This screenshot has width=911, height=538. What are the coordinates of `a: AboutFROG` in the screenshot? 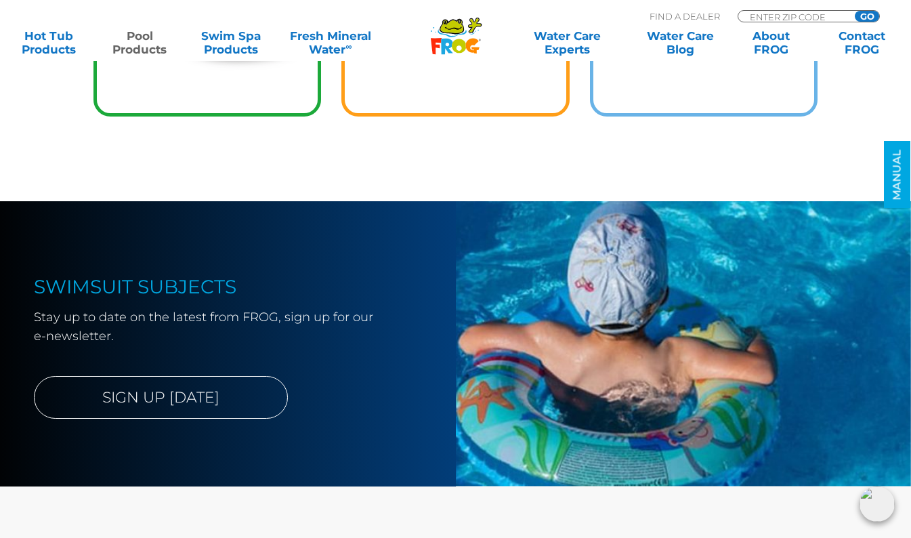 It's located at (770, 43).